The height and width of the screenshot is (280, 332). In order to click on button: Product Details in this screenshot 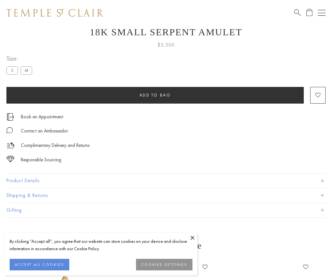, I will do `click(166, 180)`.